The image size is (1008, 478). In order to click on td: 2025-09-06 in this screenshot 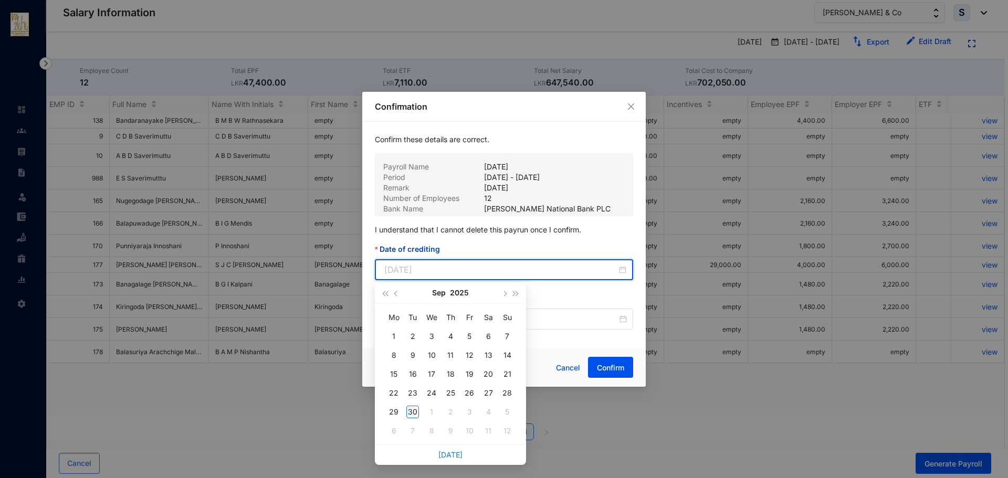, I will do `click(488, 336)`.